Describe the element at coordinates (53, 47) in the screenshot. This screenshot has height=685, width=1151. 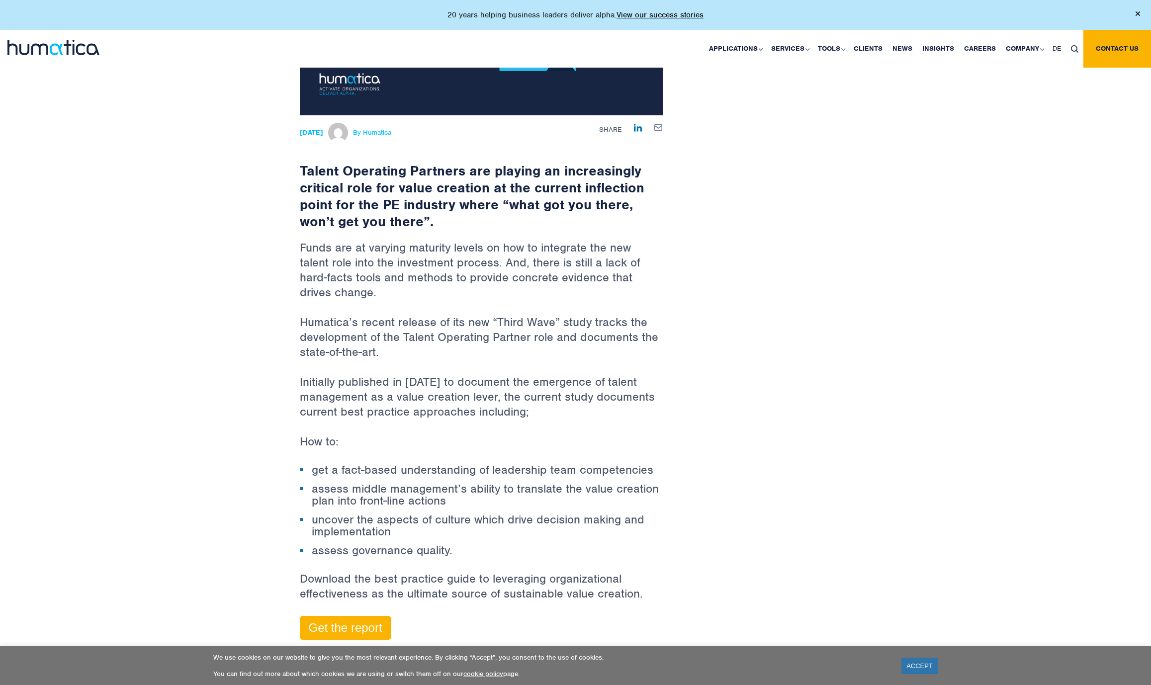
I see `img: logo` at that location.